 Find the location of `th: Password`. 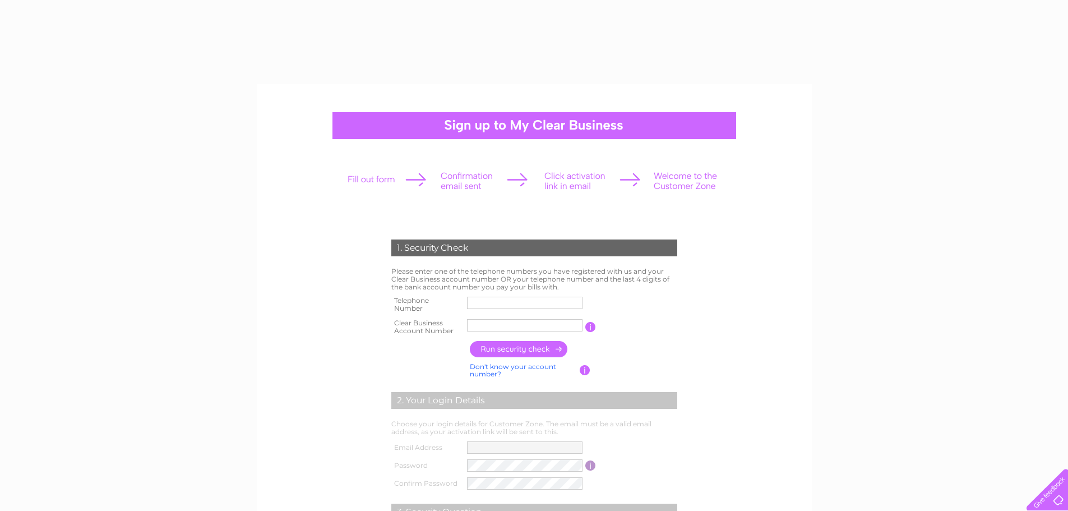

th: Password is located at coordinates (427, 465).